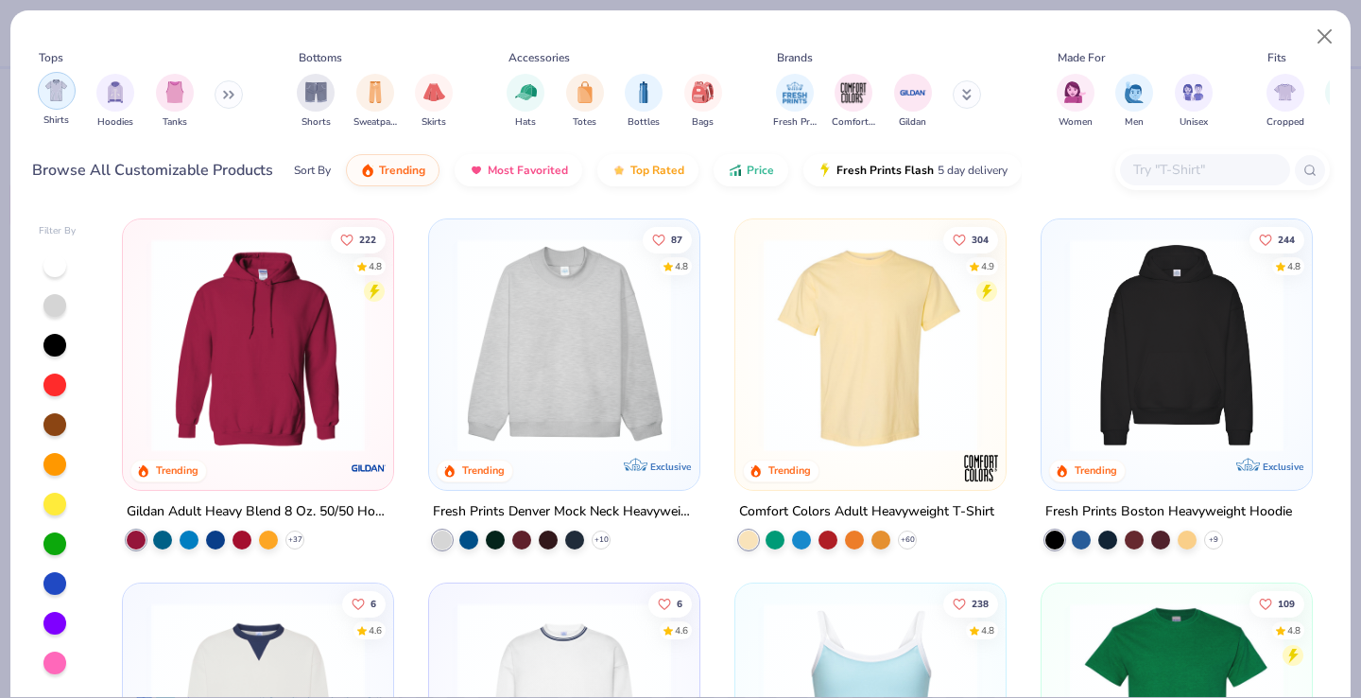 The width and height of the screenshot is (1361, 698). I want to click on img: Shirts Image, so click(56, 90).